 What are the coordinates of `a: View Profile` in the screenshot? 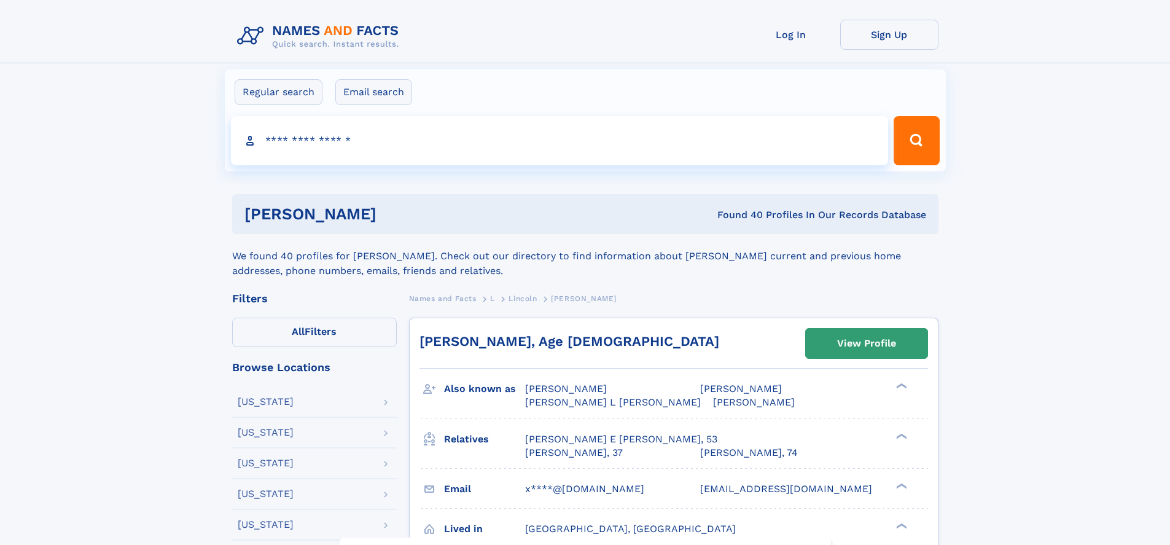 It's located at (867, 343).